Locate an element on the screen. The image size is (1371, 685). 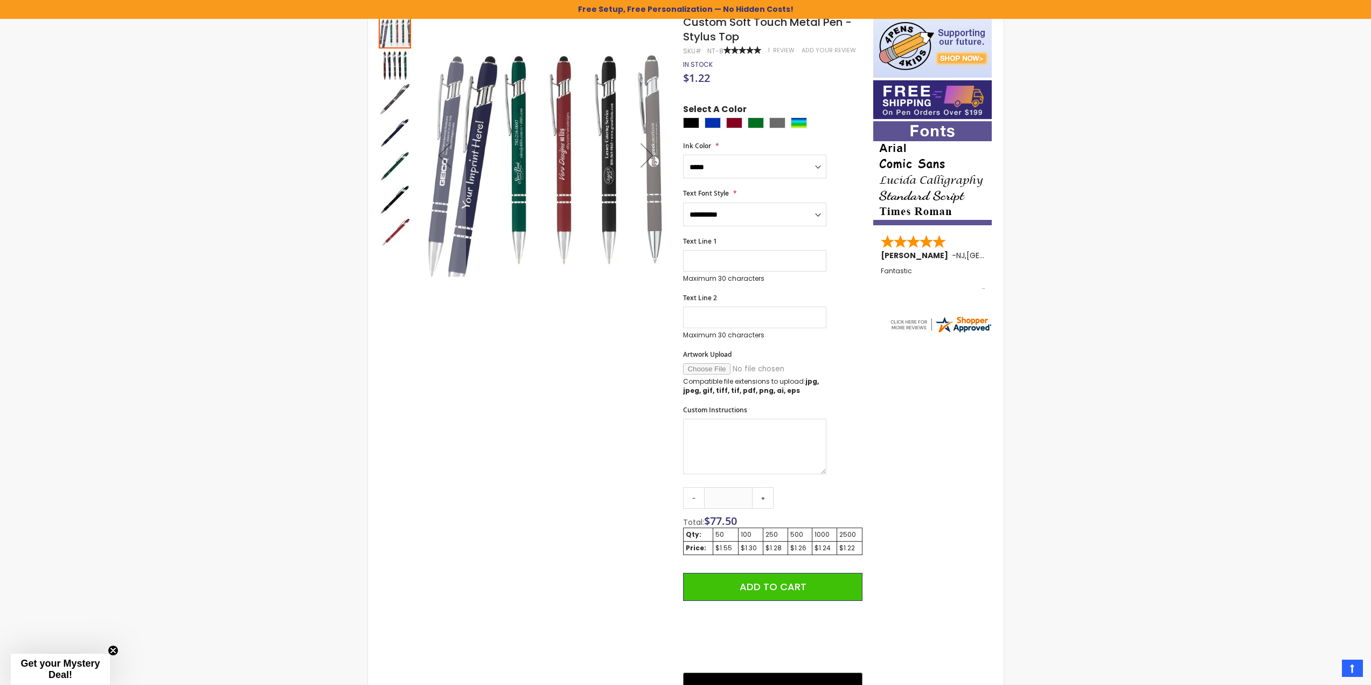
span: Review is located at coordinates (784, 50).